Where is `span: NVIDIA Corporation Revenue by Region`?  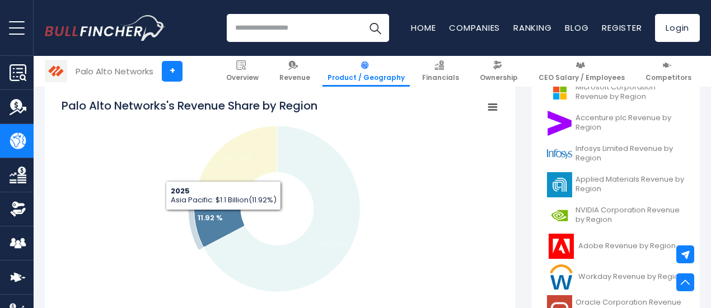 span: NVIDIA Corporation Revenue by Region is located at coordinates (630, 216).